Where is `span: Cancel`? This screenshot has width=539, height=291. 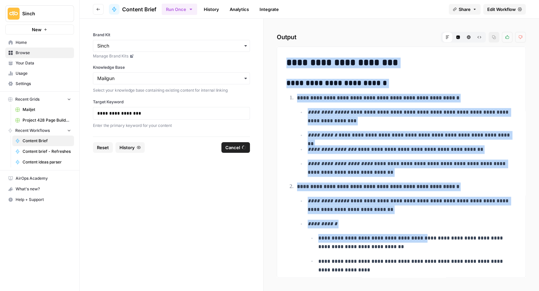 span: Cancel is located at coordinates (233, 147).